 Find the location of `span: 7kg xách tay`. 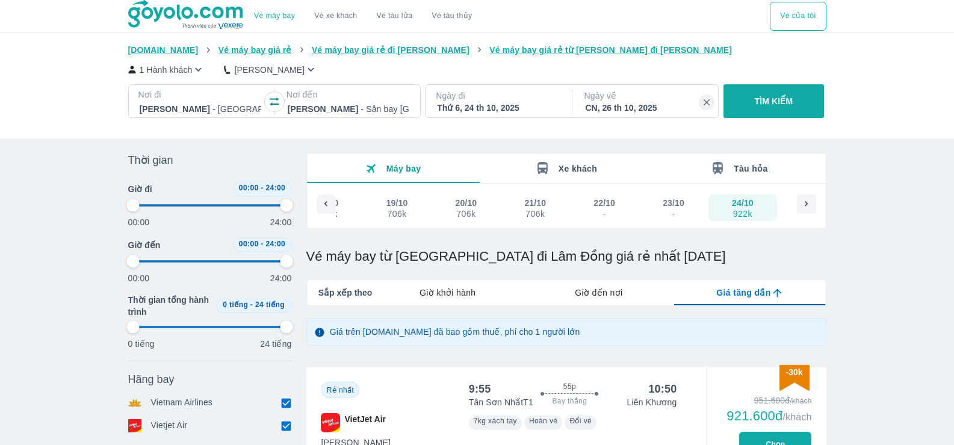

span: 7kg xách tay is located at coordinates (495, 421).